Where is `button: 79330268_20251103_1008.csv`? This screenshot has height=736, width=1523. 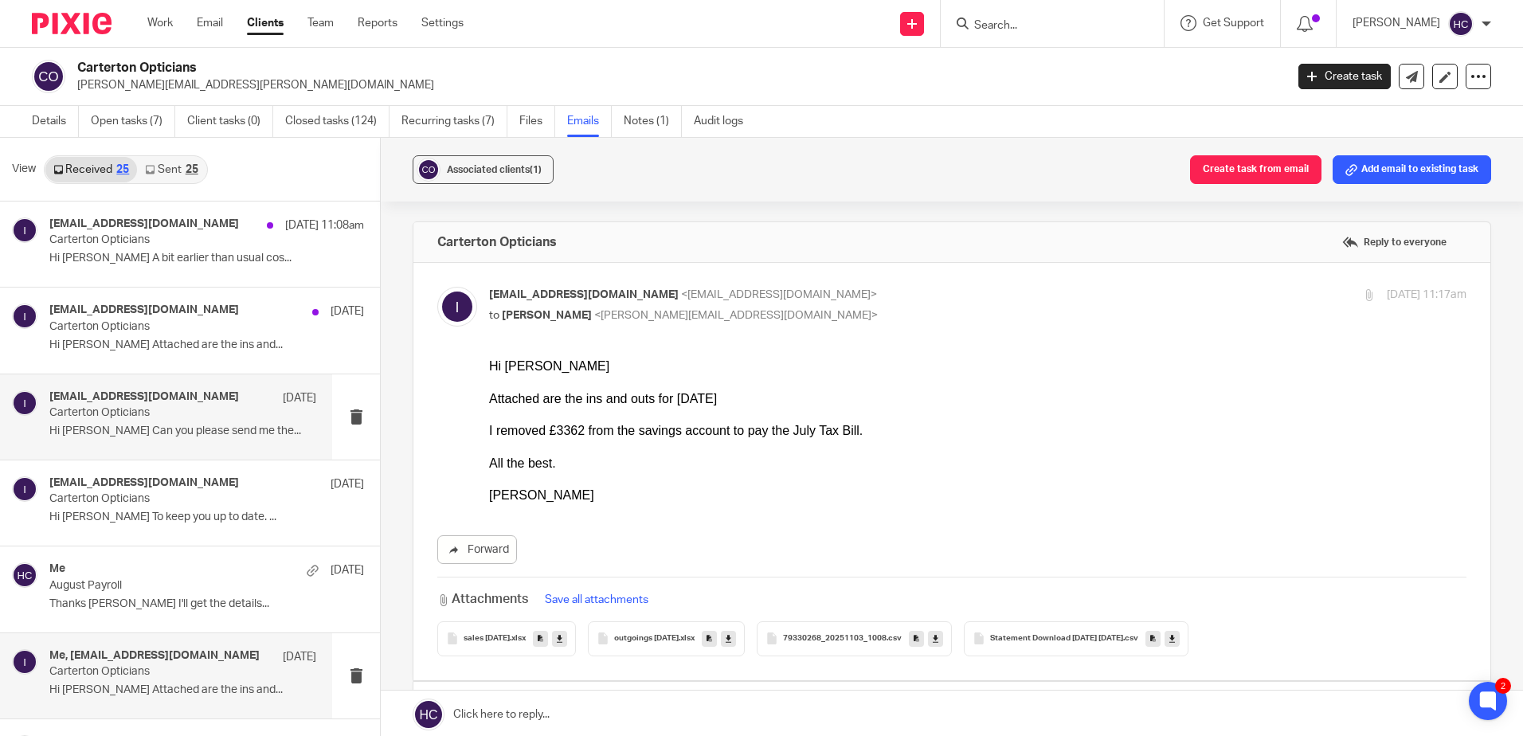 button: 79330268_20251103_1008.csv is located at coordinates (854, 639).